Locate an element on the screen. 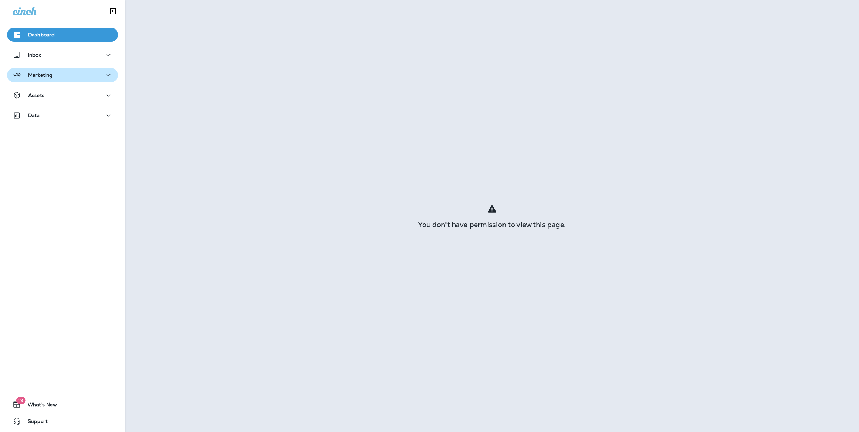 The image size is (859, 432). p: Assets is located at coordinates (36, 95).